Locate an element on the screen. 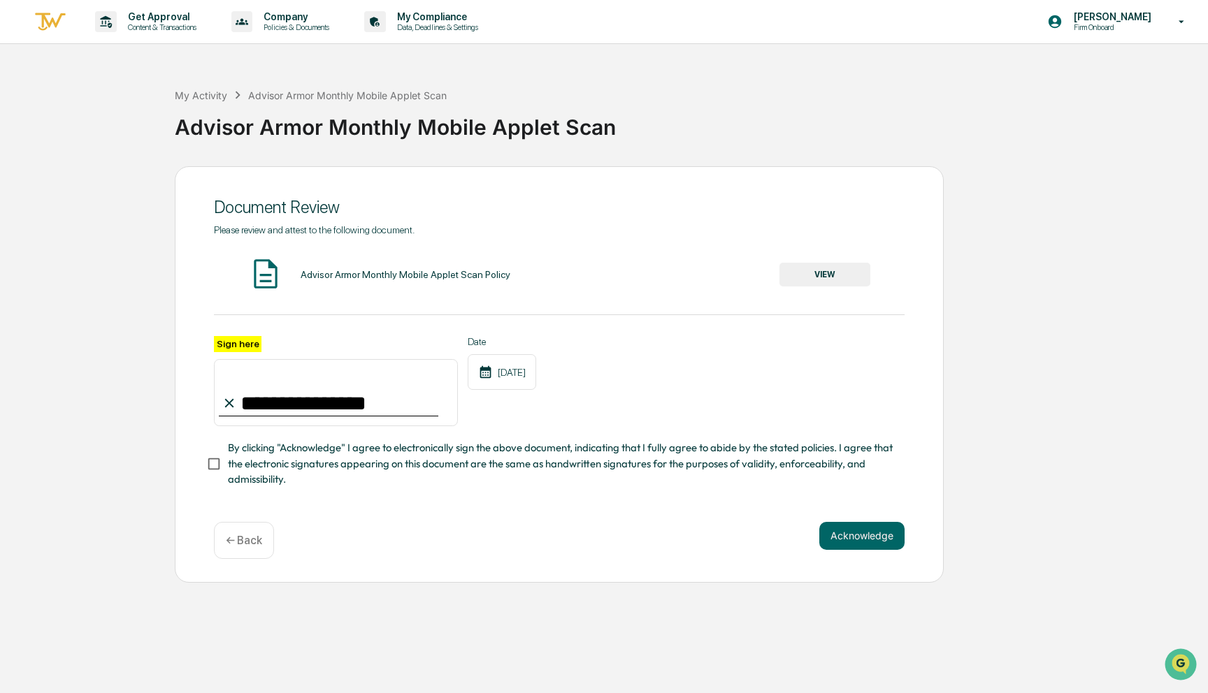 The width and height of the screenshot is (1208, 693). button: Acknowledge is located at coordinates (862, 536).